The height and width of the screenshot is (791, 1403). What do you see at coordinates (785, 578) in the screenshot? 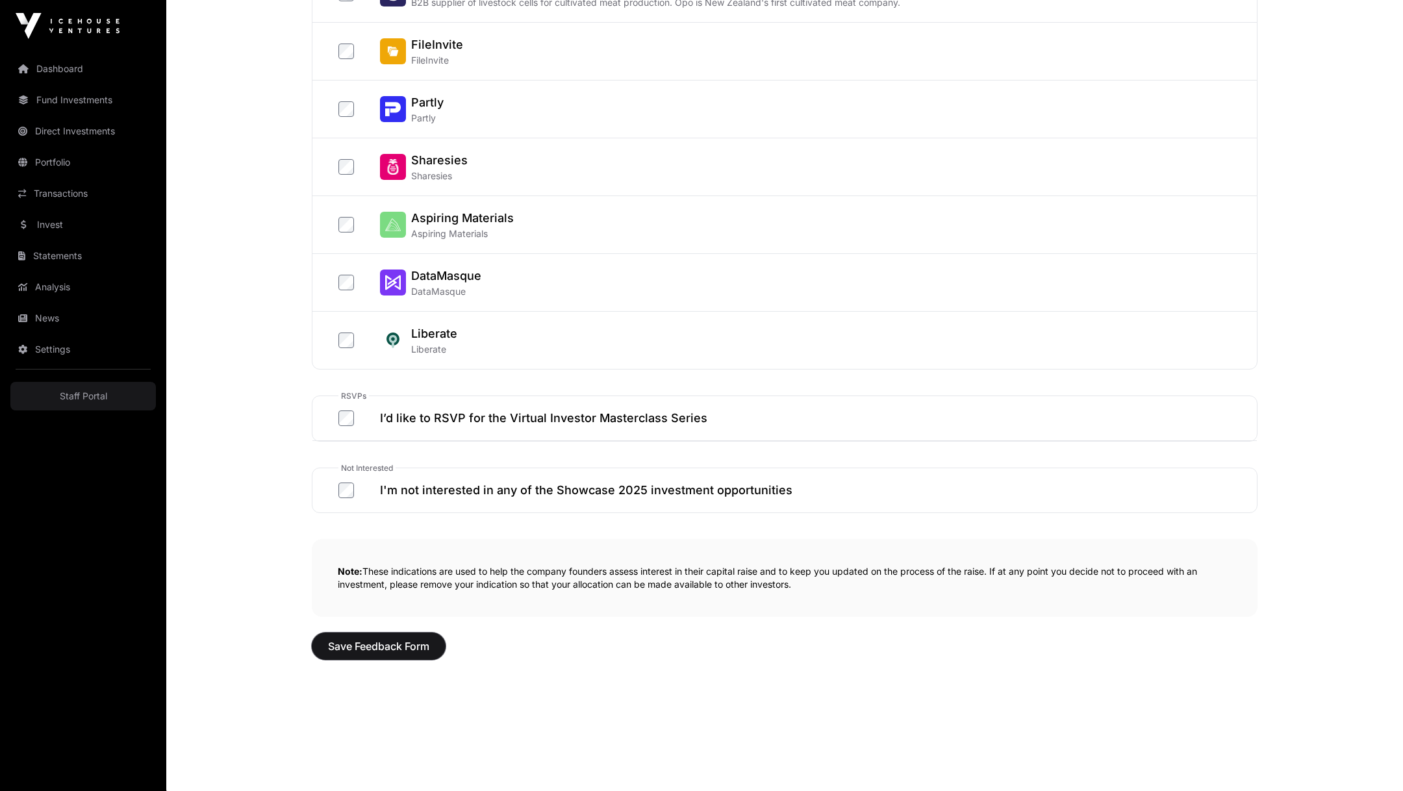
I see `p: These indications are used to help the company founders assess interest in their capital raise an...` at bounding box center [785, 578].